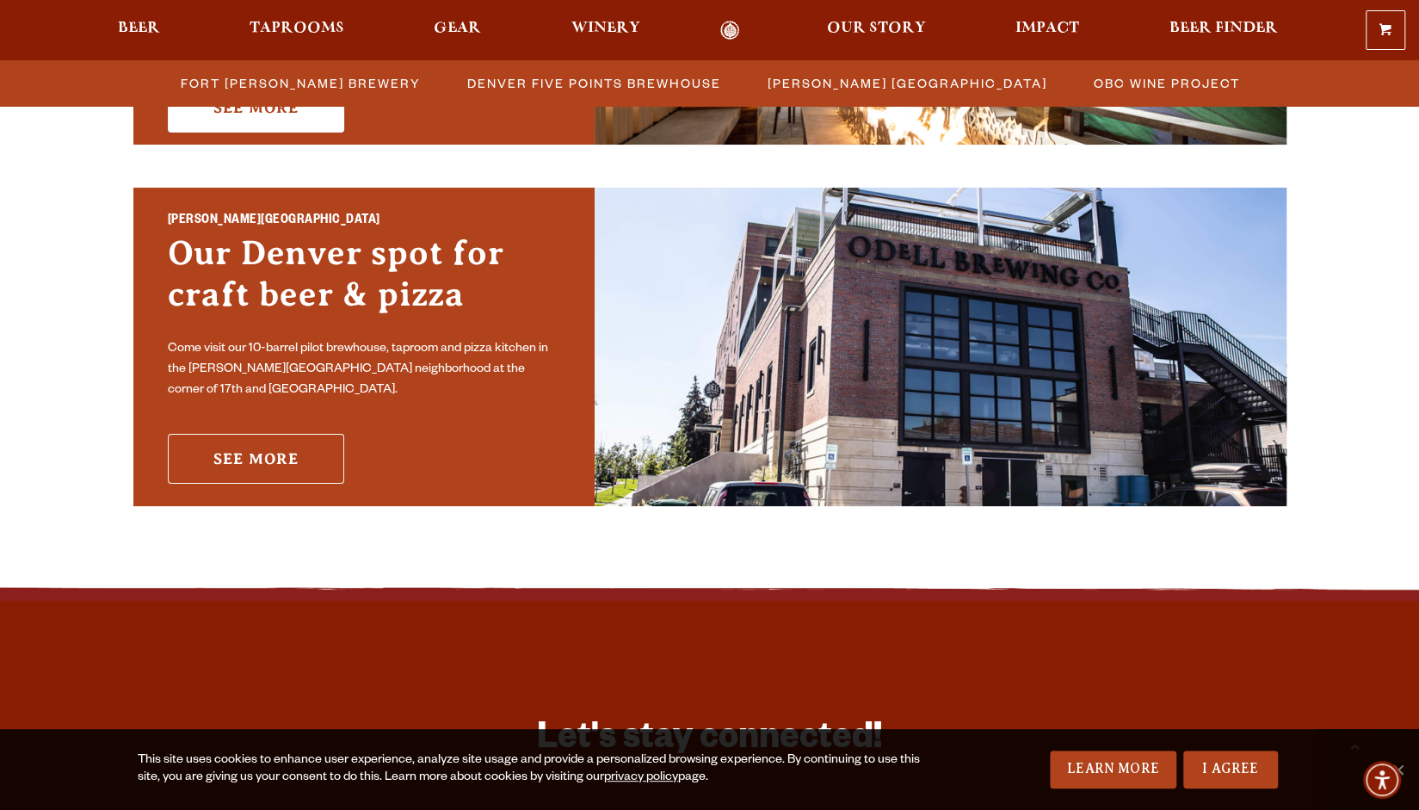 This screenshot has height=810, width=1419. What do you see at coordinates (710, 741) in the screenshot?
I see `h3: Let's stay connected!` at bounding box center [710, 741].